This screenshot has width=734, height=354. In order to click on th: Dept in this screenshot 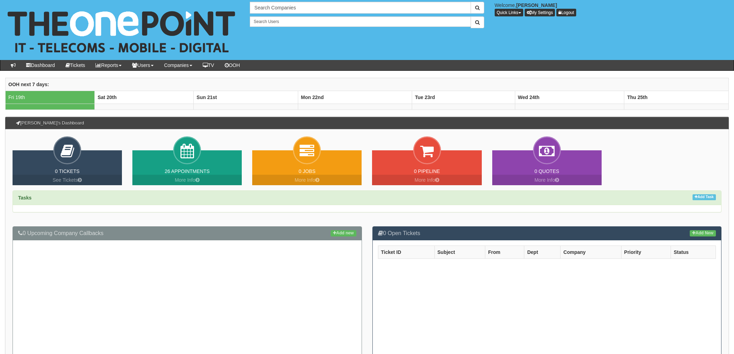, I will do `click(542, 252)`.